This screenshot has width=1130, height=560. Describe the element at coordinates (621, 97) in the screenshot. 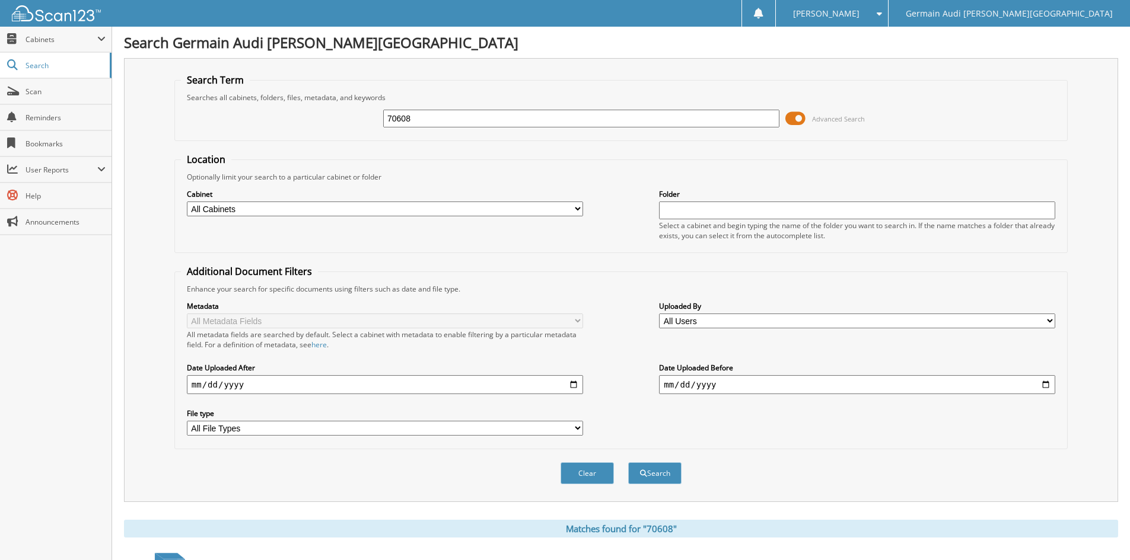

I see `div: Searches all cabinets, folders, files, metadata, and keywords` at that location.